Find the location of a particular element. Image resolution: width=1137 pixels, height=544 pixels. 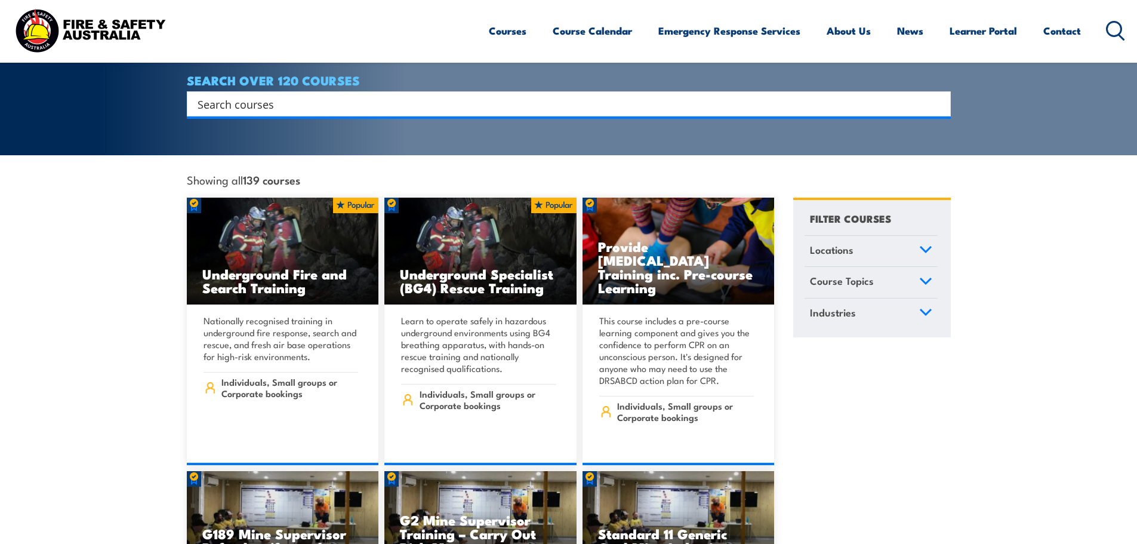

a: Courses is located at coordinates (507, 30).